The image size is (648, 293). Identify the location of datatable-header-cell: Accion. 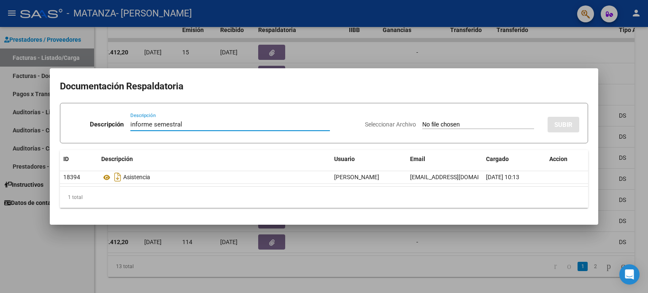
(567, 159).